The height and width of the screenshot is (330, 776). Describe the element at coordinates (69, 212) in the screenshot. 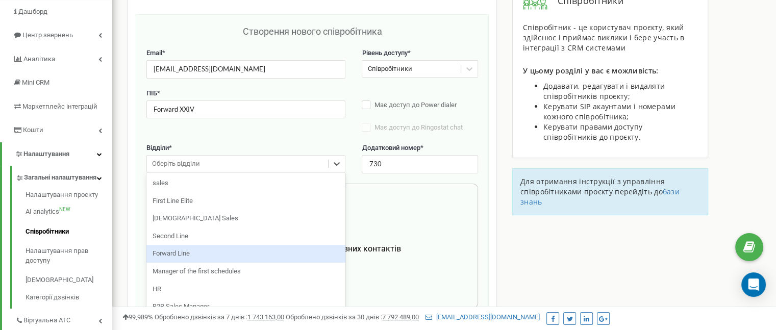

I see `a: AI analyticsNEW` at that location.